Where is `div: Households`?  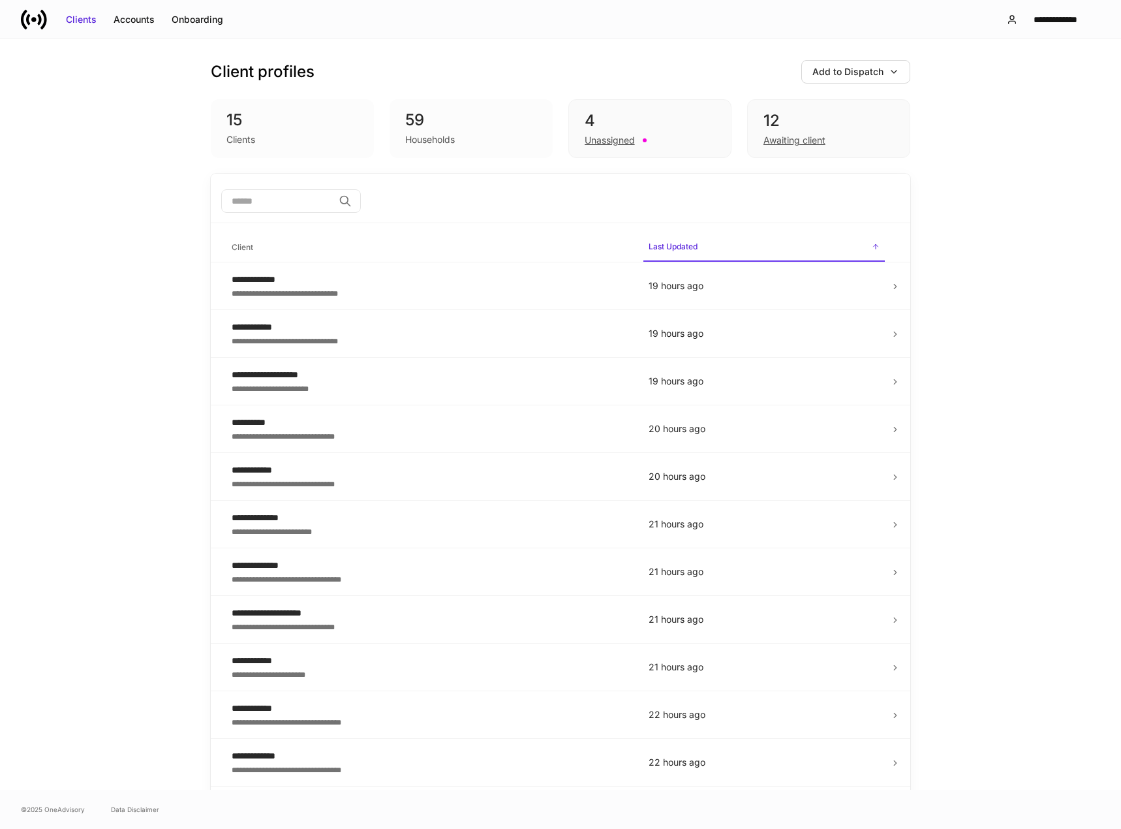
div: Households is located at coordinates (430, 140).